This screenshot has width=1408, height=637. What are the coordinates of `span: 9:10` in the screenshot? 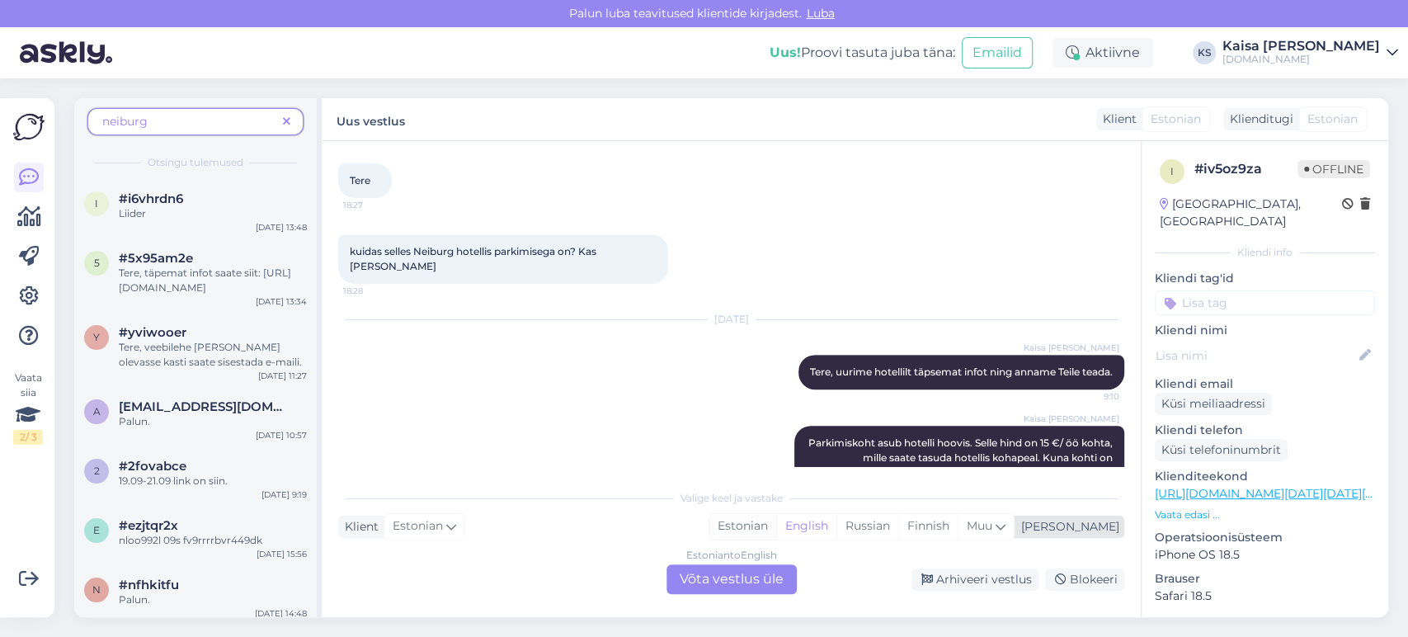 It's located at (1088, 396).